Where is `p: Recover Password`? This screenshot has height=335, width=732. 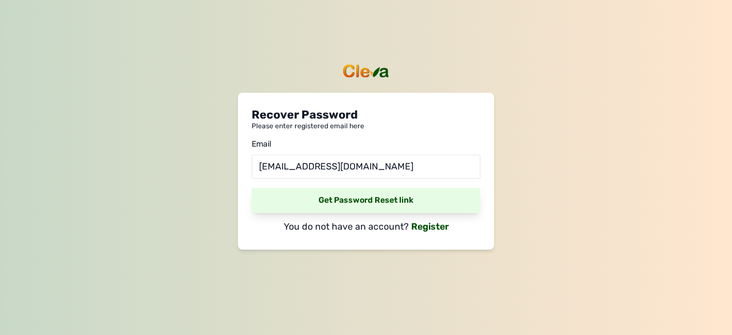 p: Recover Password is located at coordinates (366, 114).